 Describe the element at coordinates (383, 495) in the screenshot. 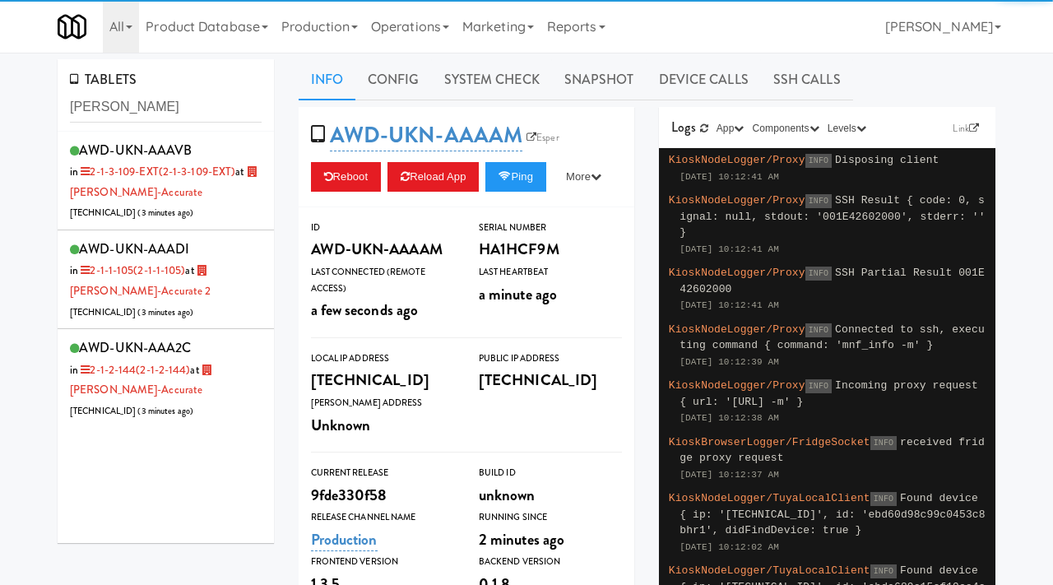

I see `div: 9fde330f58` at that location.